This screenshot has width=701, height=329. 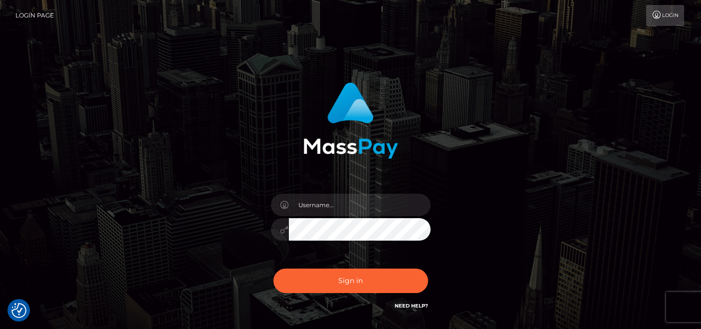 I want to click on img: MassPay Login, so click(x=351, y=120).